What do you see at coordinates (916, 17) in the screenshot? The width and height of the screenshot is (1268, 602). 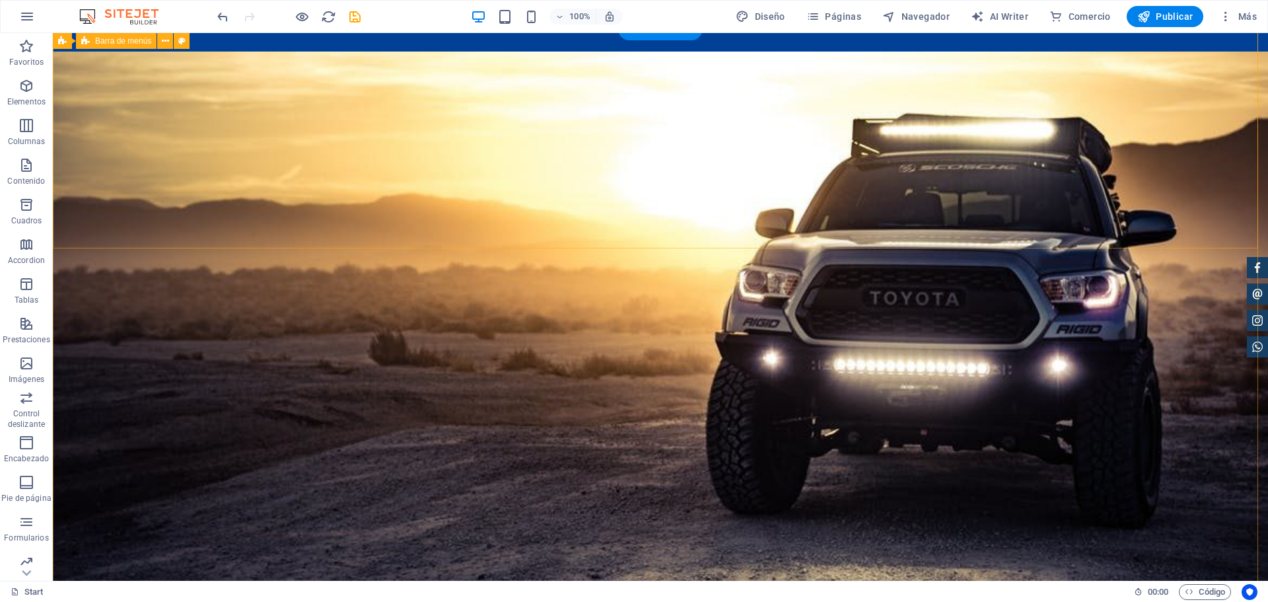 I see `button: Navegador` at bounding box center [916, 17].